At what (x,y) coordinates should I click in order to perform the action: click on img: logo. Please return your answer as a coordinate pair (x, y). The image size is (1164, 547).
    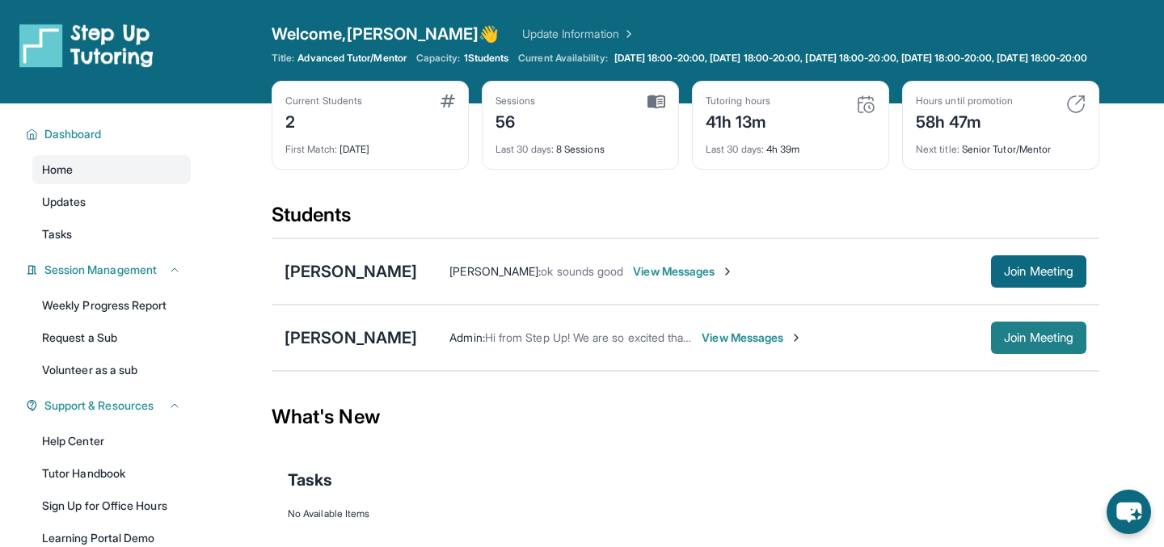
    Looking at the image, I should click on (86, 45).